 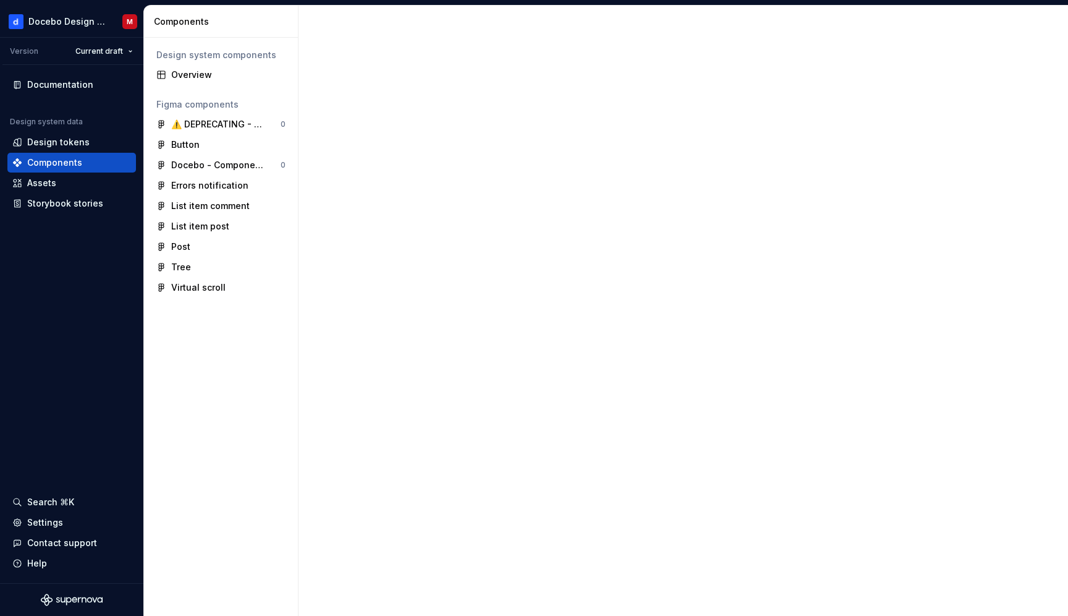 What do you see at coordinates (72, 563) in the screenshot?
I see `button: Help` at bounding box center [72, 563].